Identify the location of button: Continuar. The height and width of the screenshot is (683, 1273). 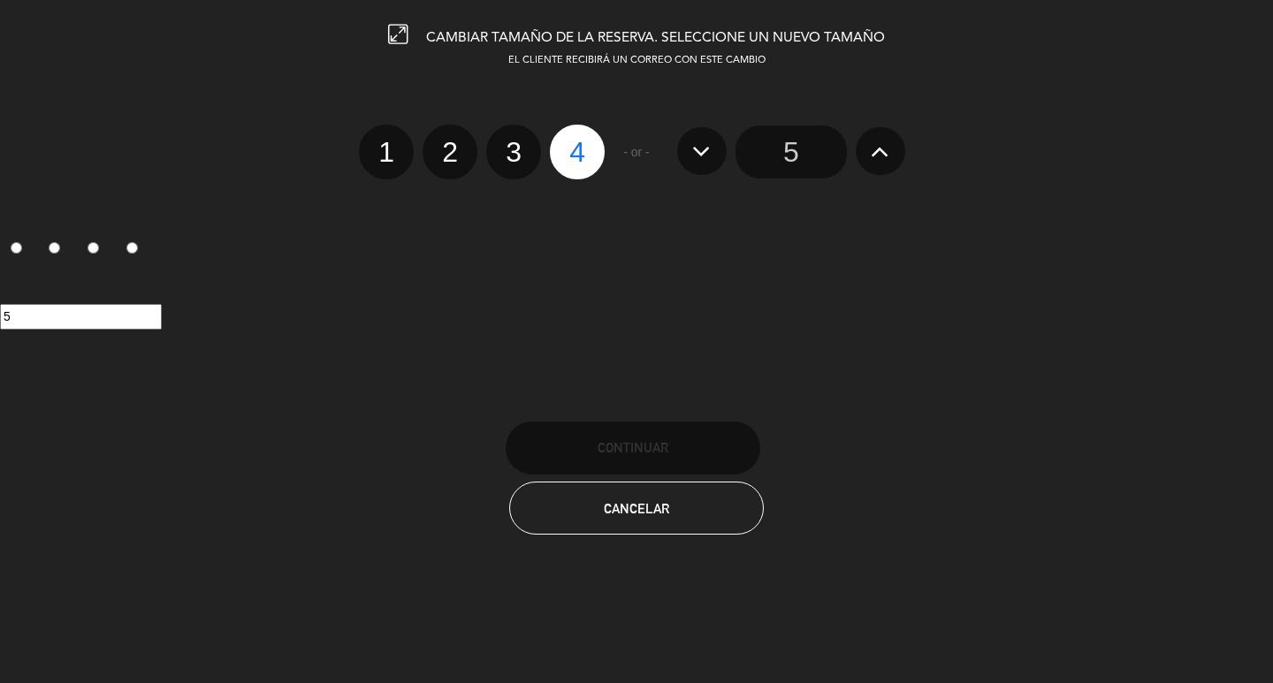
(633, 448).